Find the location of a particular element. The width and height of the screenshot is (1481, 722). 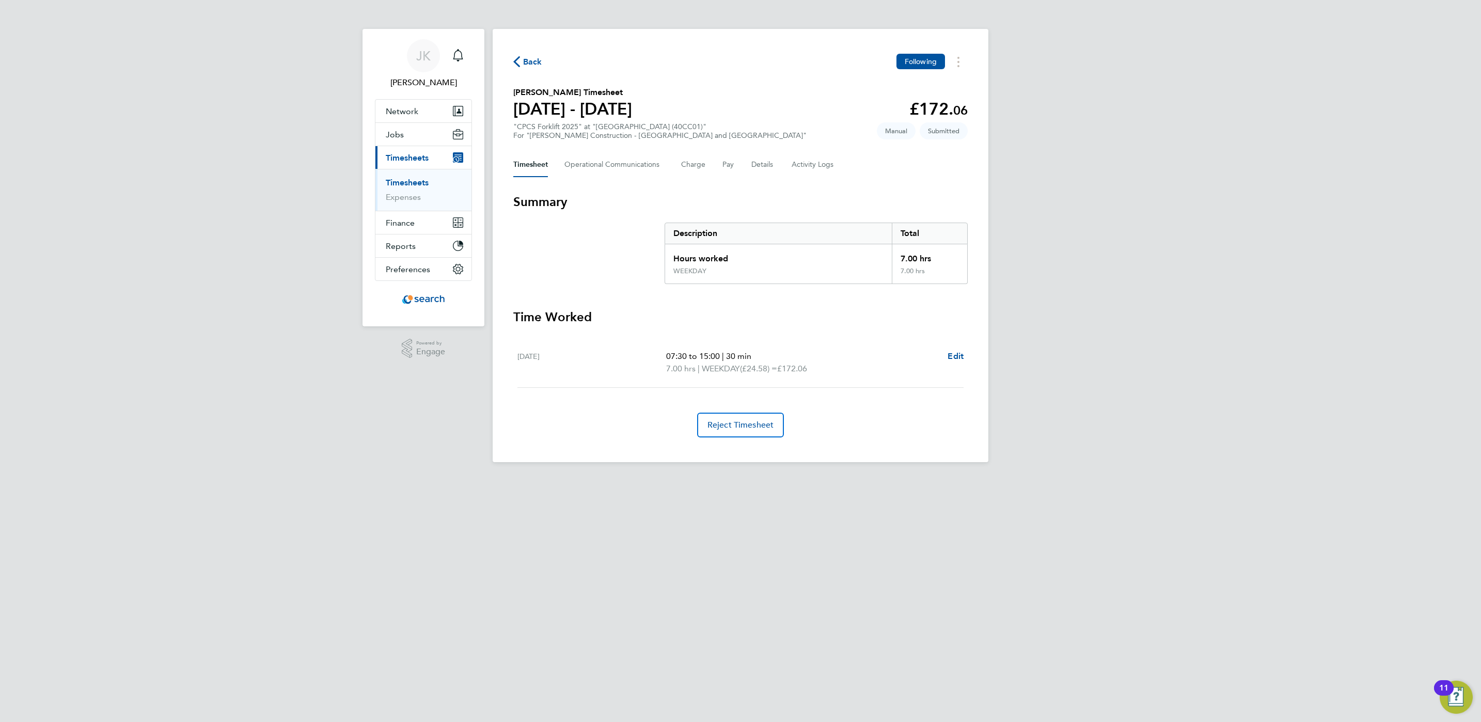

span: Edit is located at coordinates (956, 356).